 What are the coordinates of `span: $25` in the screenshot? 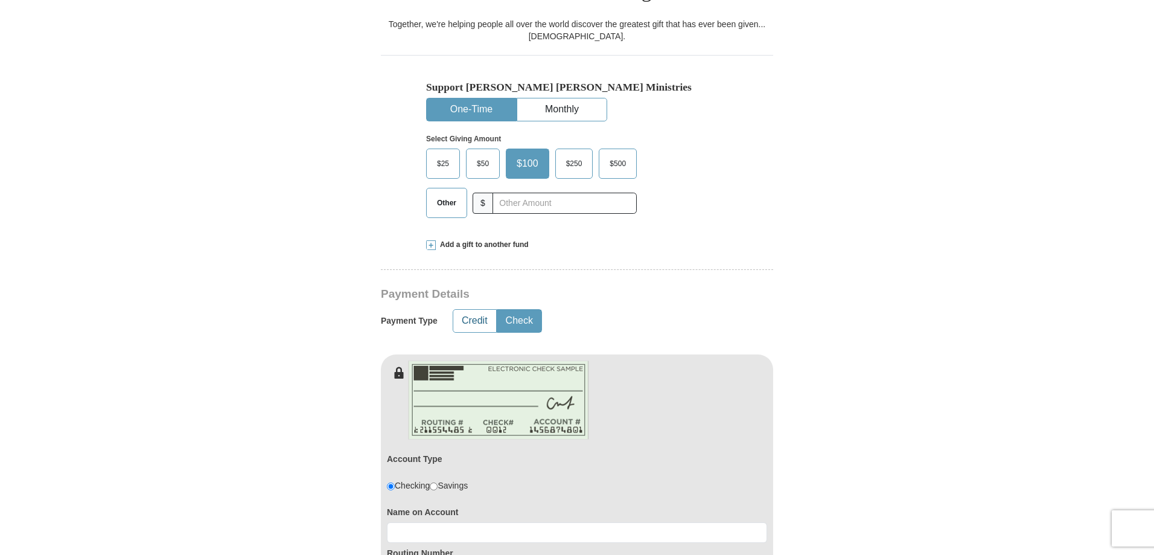 It's located at (443, 164).